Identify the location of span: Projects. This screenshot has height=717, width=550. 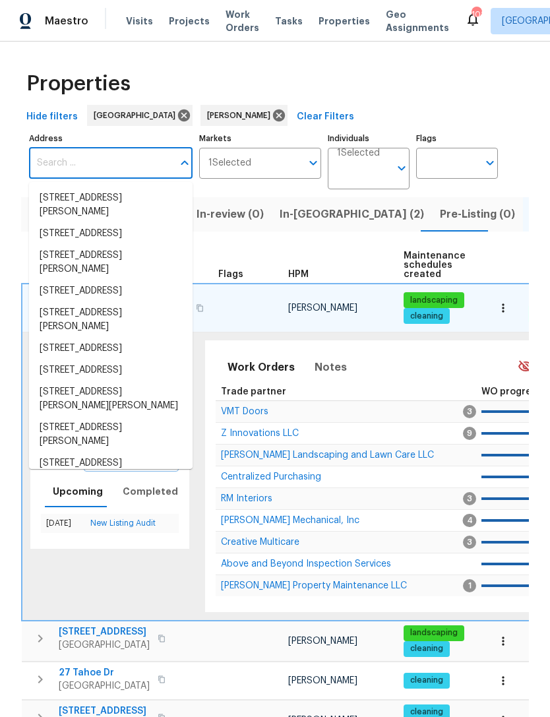
(189, 21).